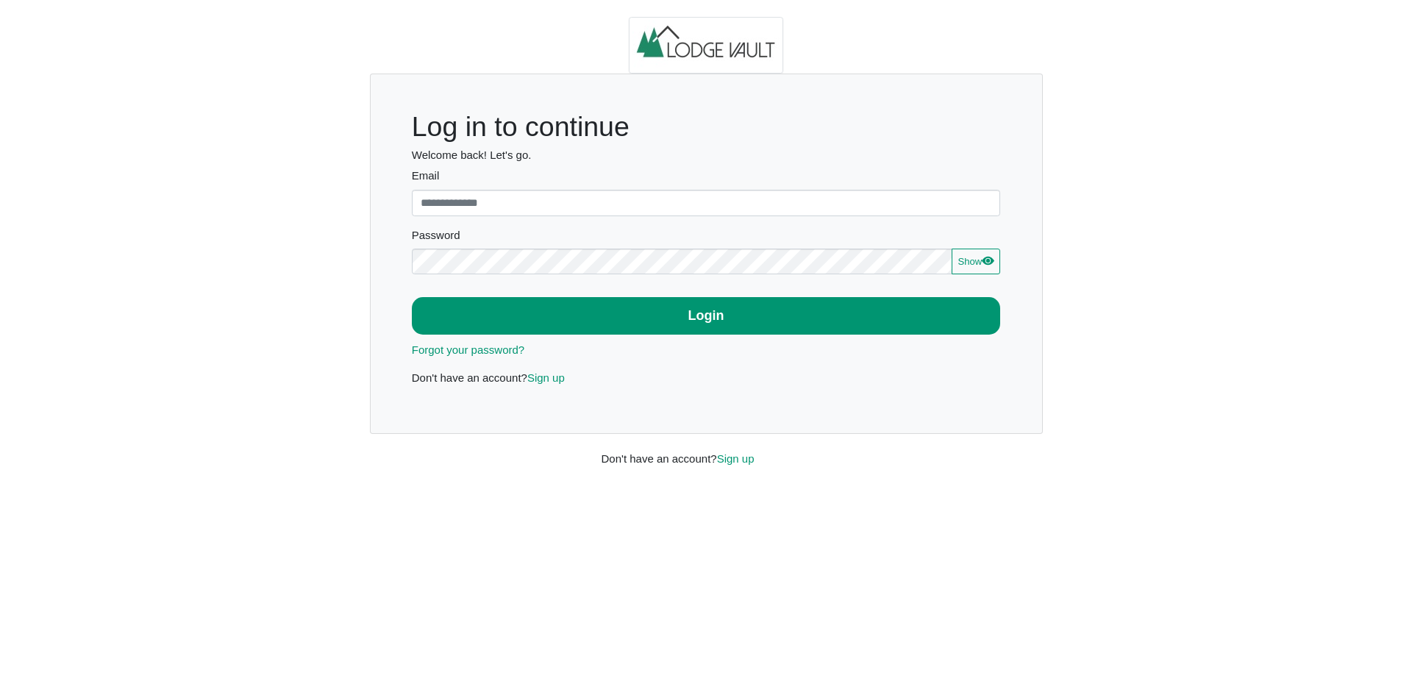 This screenshot has height=695, width=1412. I want to click on h6: Welcome back! Let's go., so click(706, 155).